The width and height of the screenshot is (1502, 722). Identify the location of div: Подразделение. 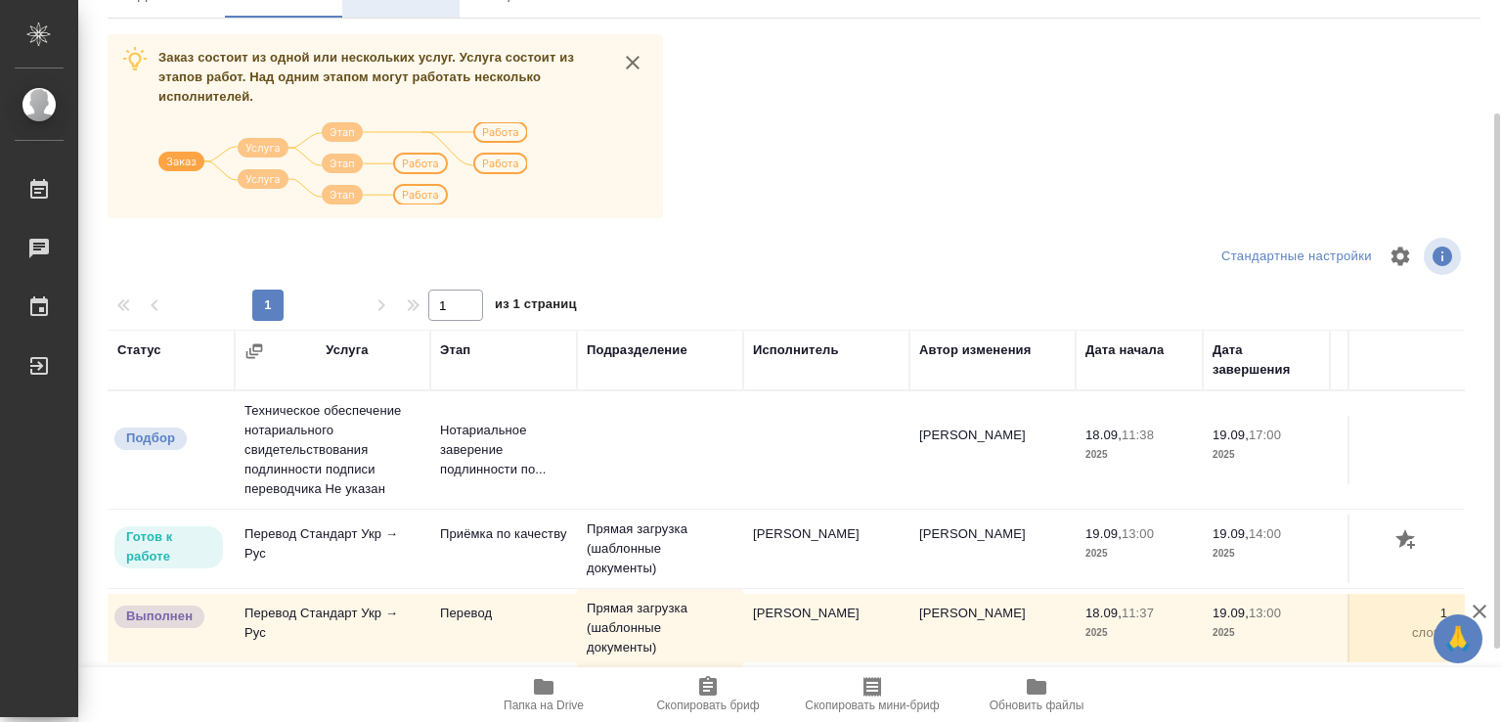
(637, 350).